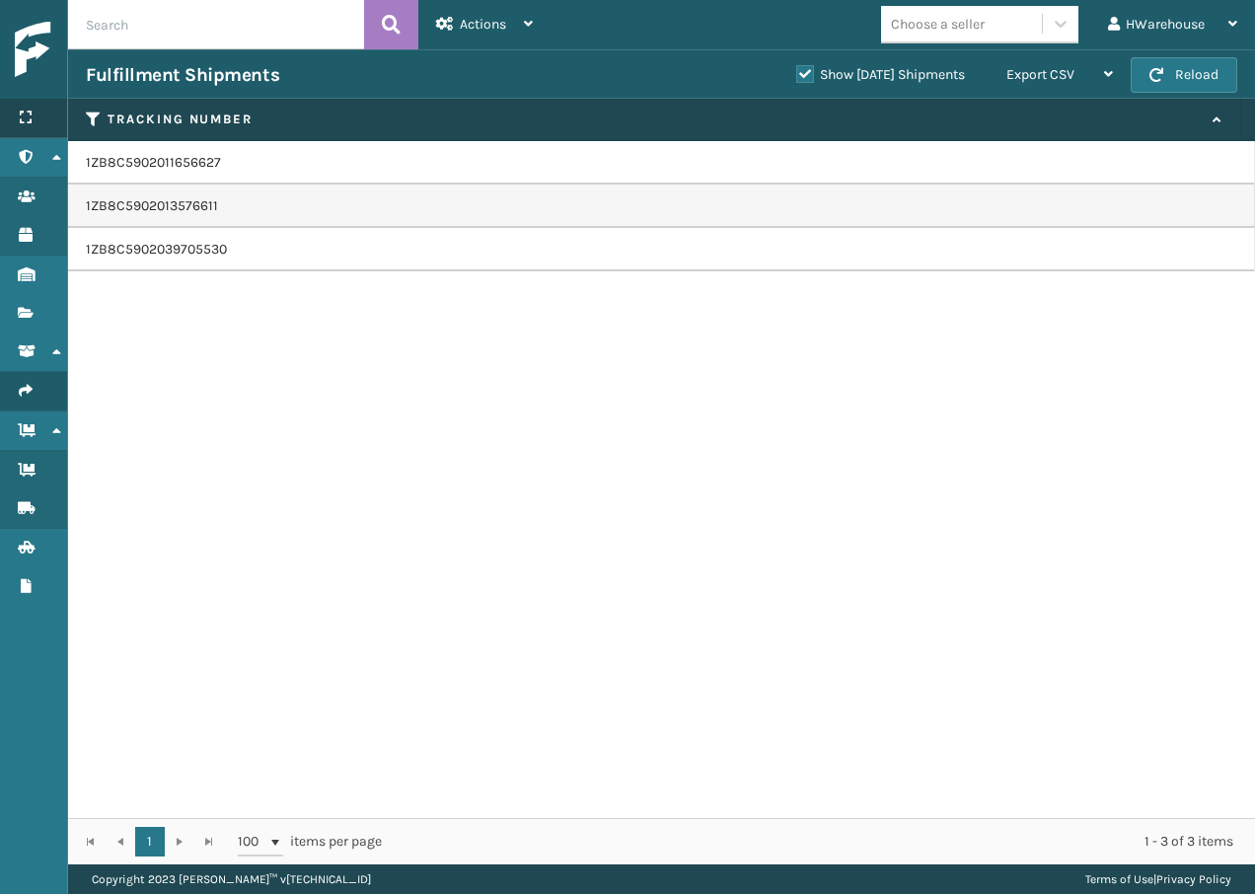 This screenshot has height=894, width=1255. Describe the element at coordinates (310, 842) in the screenshot. I see `span: items per page` at that location.